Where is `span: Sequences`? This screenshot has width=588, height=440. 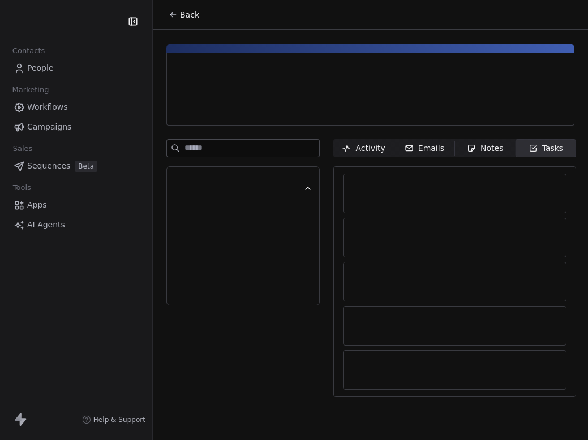
span: Sequences is located at coordinates (49, 166).